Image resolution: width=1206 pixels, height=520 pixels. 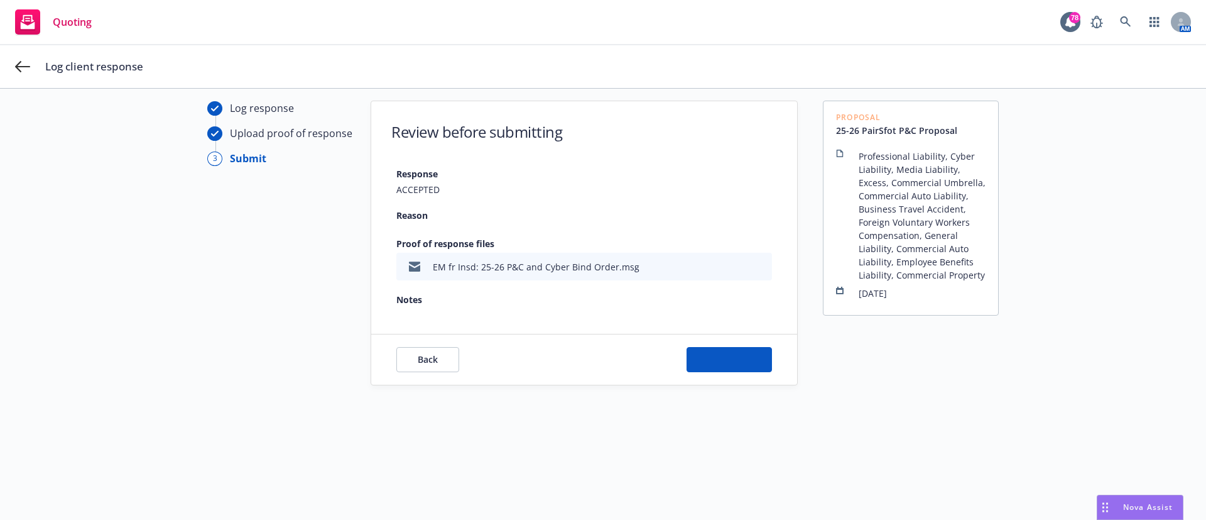 What do you see at coordinates (248, 158) in the screenshot?
I see `div: Submit` at bounding box center [248, 158].